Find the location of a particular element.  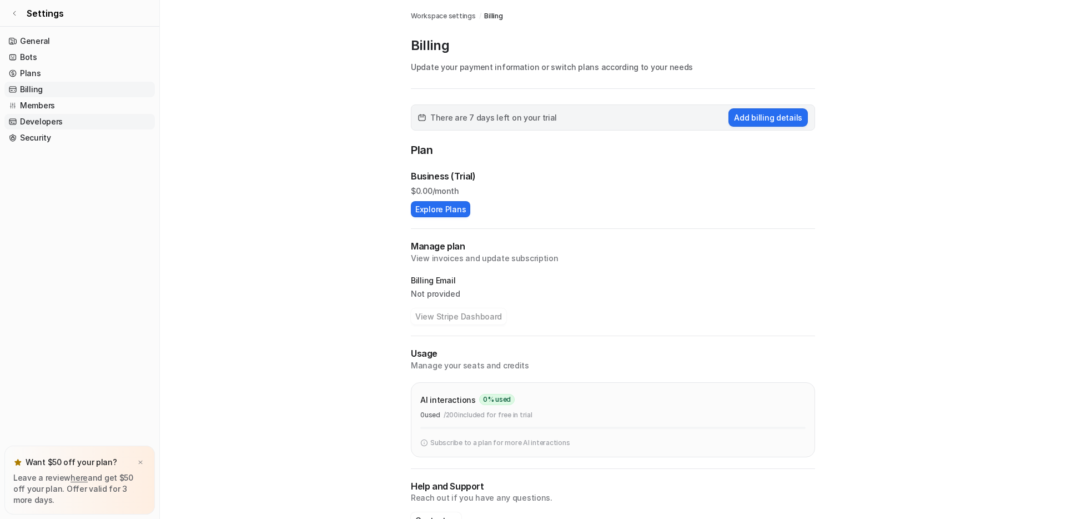

p: $ 0.00/month is located at coordinates (613, 190).